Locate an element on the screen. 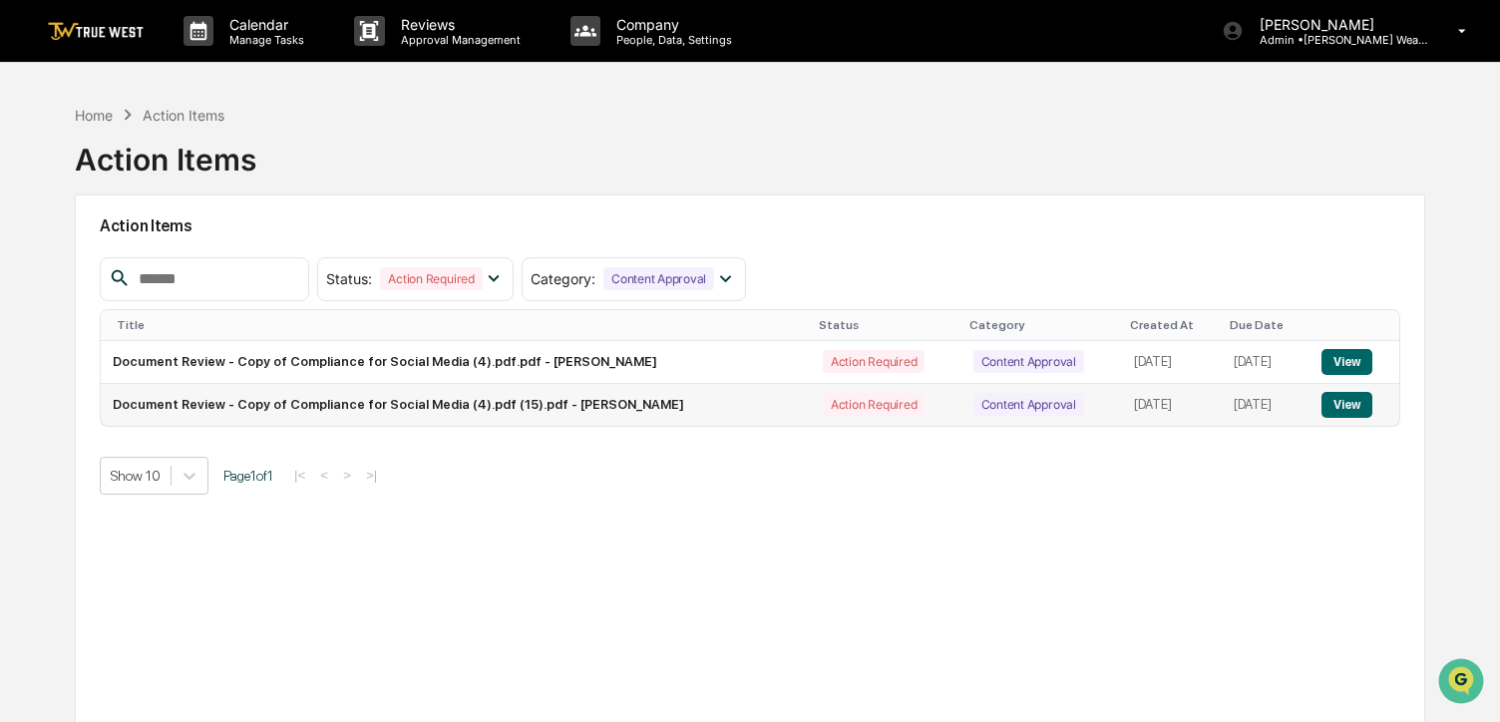 Image resolution: width=1500 pixels, height=722 pixels. div: Title is located at coordinates (460, 325).